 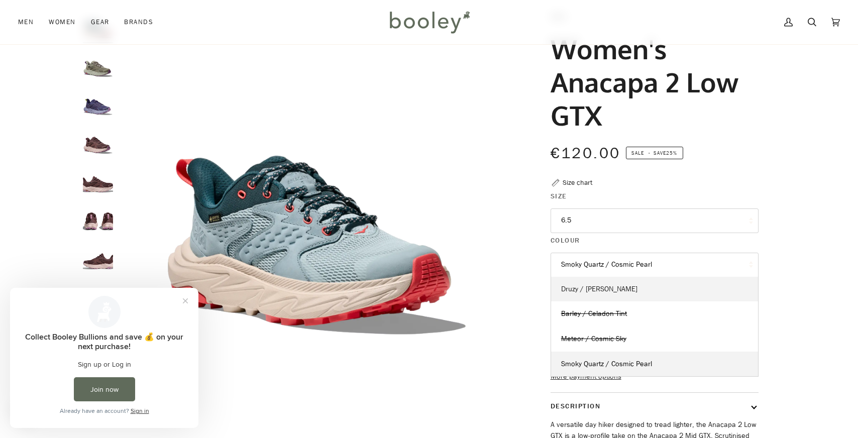 What do you see at coordinates (317, 210) in the screenshot?
I see `img: Hoka Women&#39;s Anacapa 2 Low GTX Druzy / Dawn Light - Booley Galway` at bounding box center [317, 210].